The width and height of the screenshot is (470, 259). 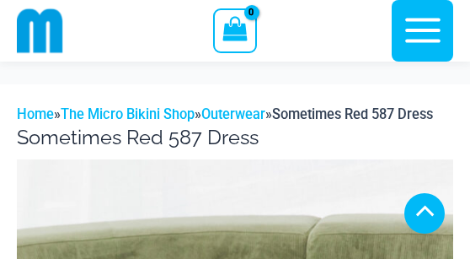 I want to click on h1: Sometimes Red 587 Dress, so click(x=235, y=137).